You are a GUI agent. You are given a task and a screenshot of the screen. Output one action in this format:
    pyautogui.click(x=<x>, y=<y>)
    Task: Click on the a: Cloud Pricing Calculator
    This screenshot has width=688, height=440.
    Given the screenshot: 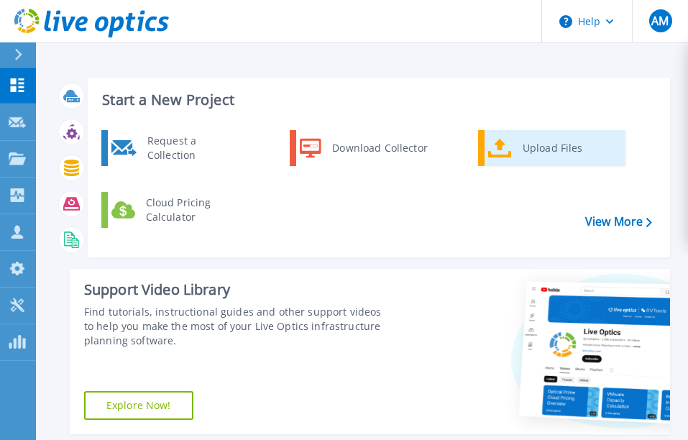 What is the action you would take?
    pyautogui.click(x=175, y=210)
    